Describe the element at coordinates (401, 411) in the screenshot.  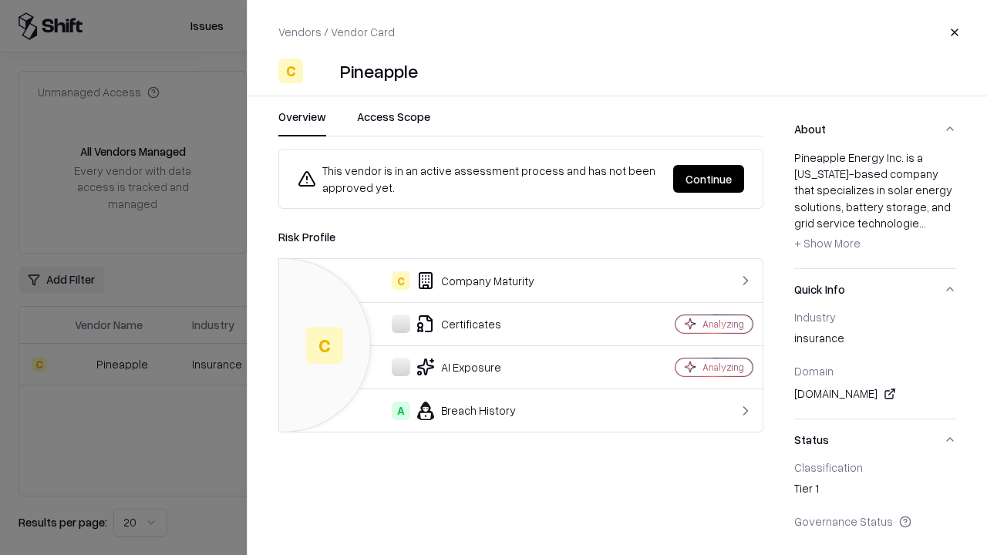
I see `div: A` at that location.